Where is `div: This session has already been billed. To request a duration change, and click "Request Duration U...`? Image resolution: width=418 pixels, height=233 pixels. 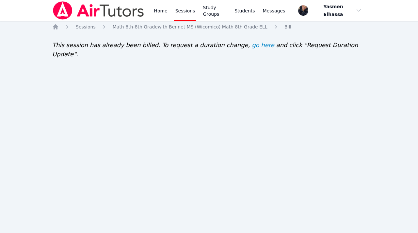 div: This session has already been billed. To request a duration change, and click "Request Duration U... is located at coordinates (209, 50).